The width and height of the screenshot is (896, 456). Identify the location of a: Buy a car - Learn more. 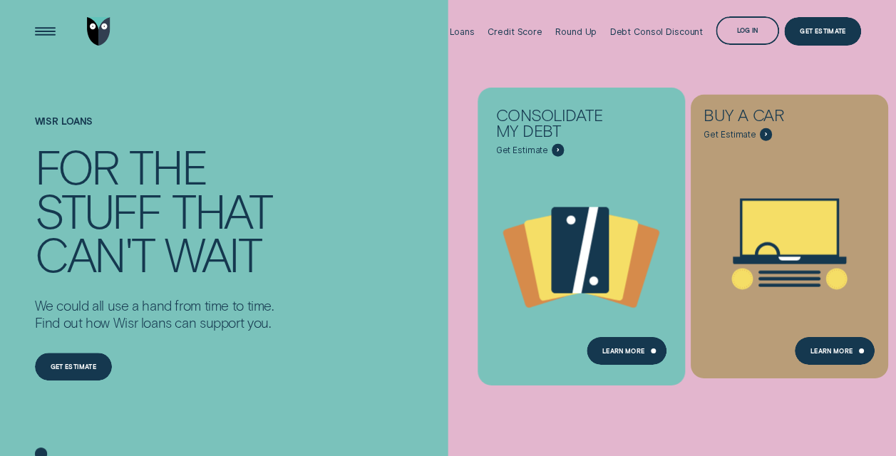
(789, 232).